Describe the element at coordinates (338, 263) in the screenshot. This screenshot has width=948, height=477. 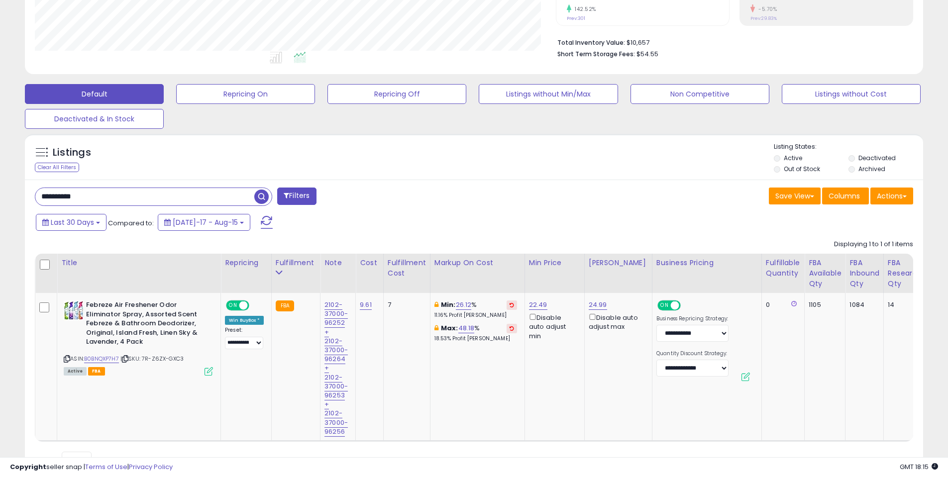
I see `div: Note` at that location.